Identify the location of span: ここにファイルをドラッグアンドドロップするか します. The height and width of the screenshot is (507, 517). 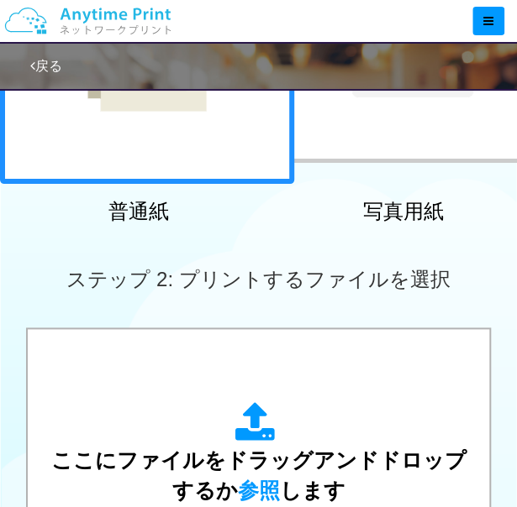
(259, 475).